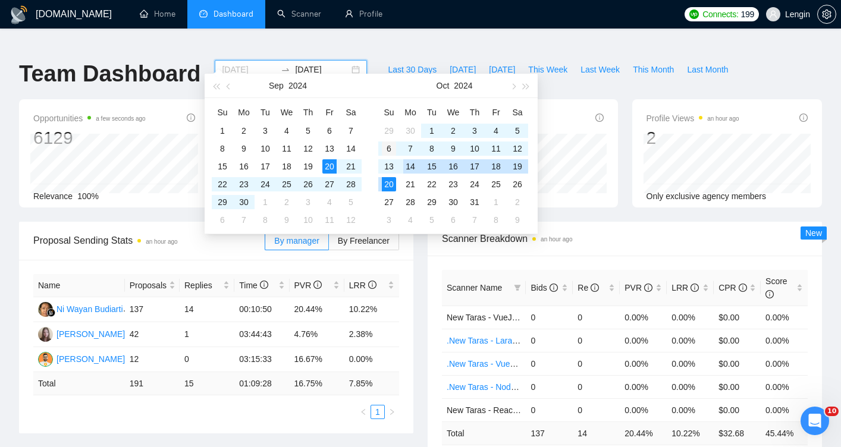  I want to click on li: 1, so click(378, 412).